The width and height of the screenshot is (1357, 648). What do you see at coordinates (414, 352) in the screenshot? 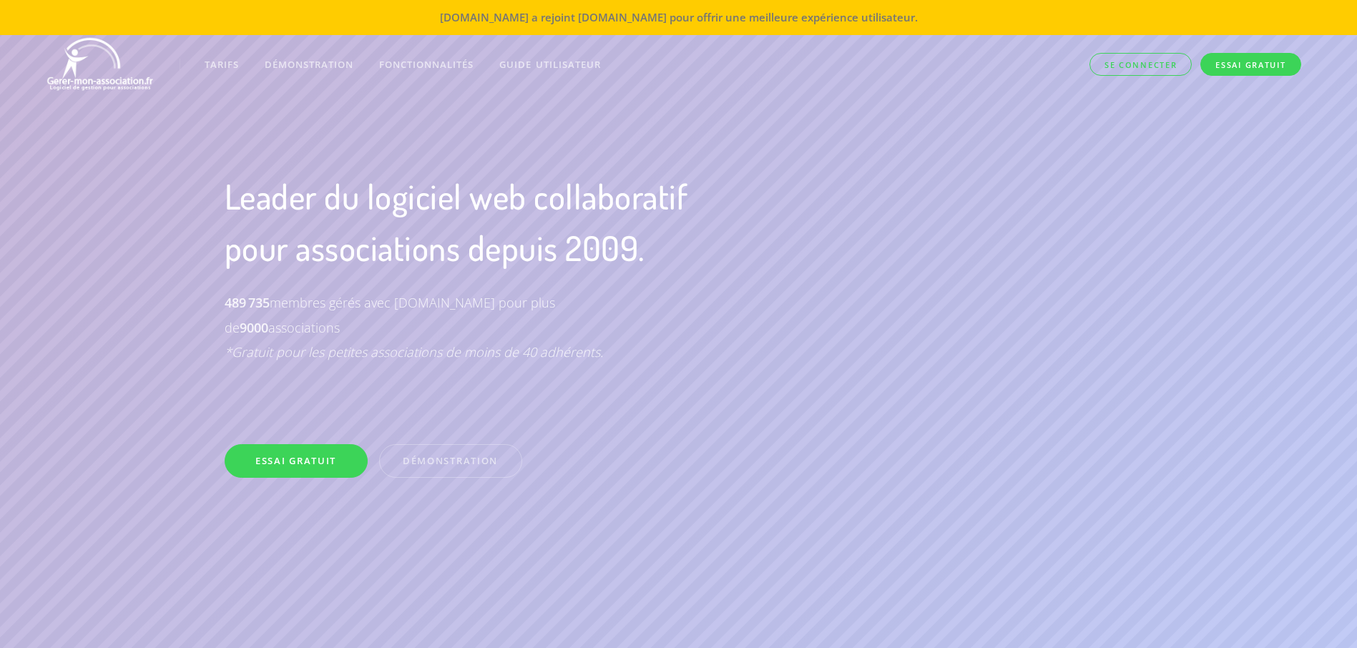
I see `em: *Gratuit pour les petites associations de moins de 40 adhérents.` at bounding box center [414, 352].